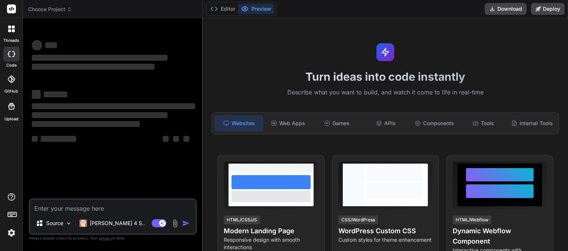 This screenshot has width=568, height=251. I want to click on p: Responsive design with smooth interactions, so click(271, 243).